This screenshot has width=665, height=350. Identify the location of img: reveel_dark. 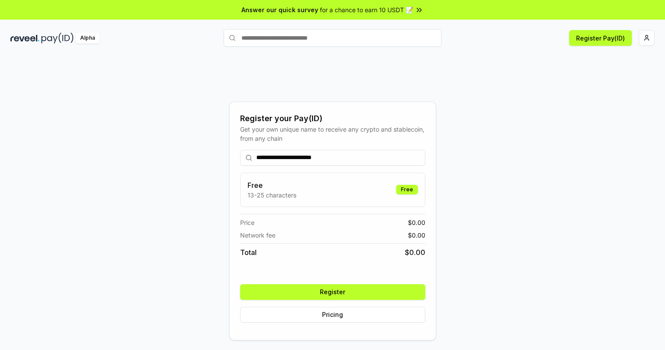
(25, 38).